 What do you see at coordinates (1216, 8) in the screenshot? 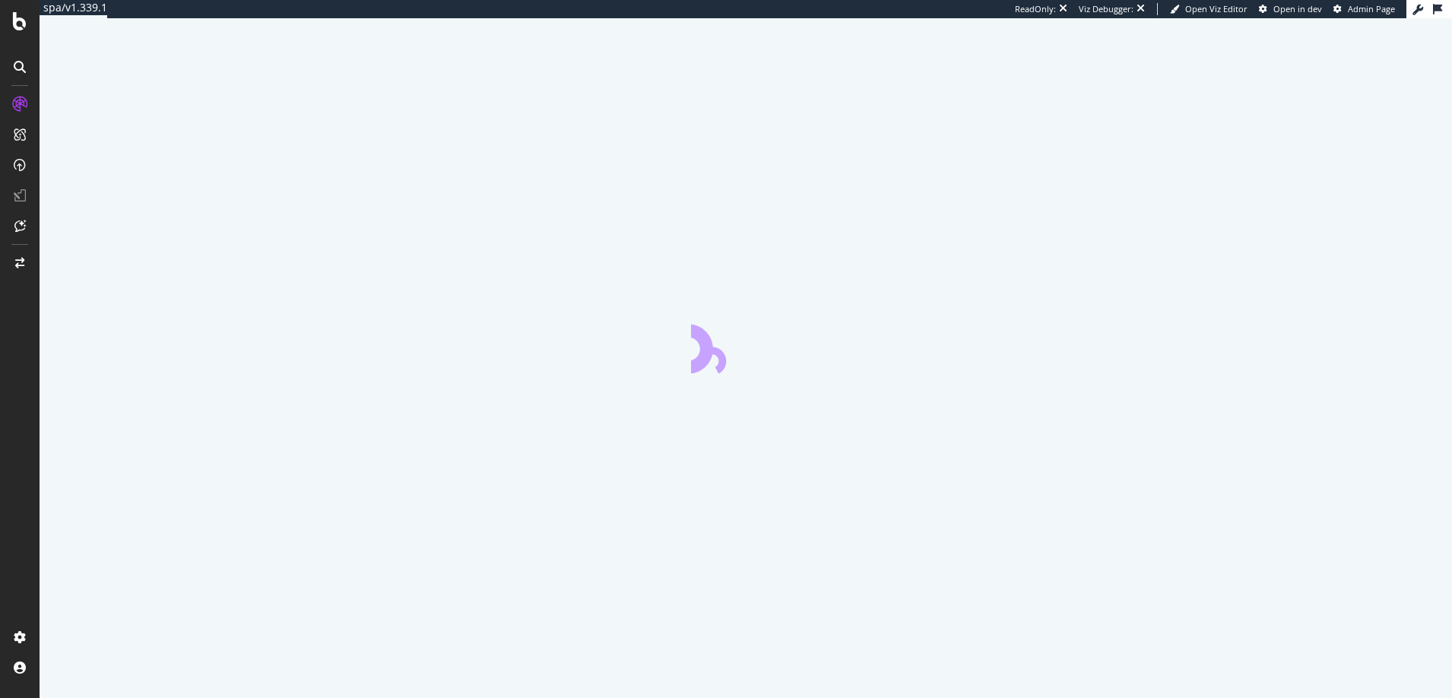
I see `span: Open Viz Editor` at bounding box center [1216, 8].